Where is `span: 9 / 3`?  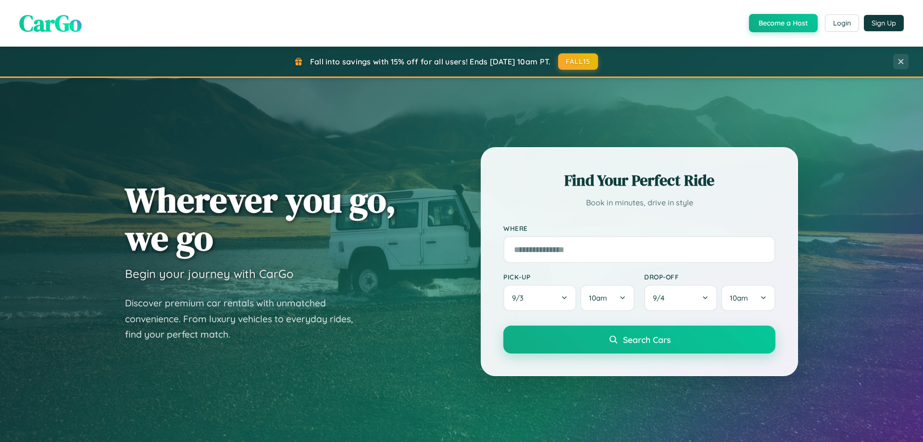
span: 9 / 3 is located at coordinates (520, 298).